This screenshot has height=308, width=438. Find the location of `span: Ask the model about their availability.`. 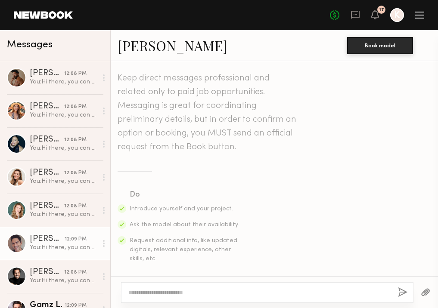

span: Ask the model about their availability. is located at coordinates (184, 225).